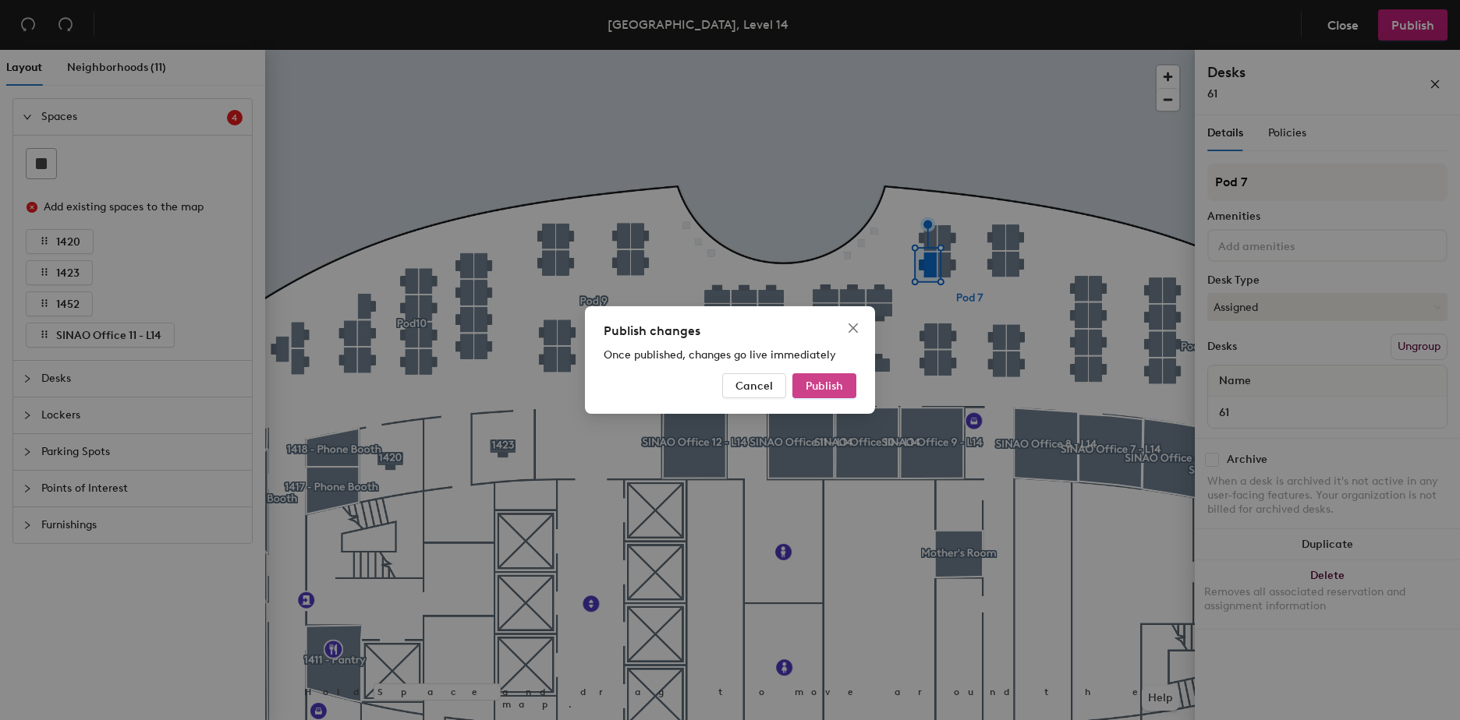  What do you see at coordinates (853, 328) in the screenshot?
I see `span: close` at bounding box center [853, 328].